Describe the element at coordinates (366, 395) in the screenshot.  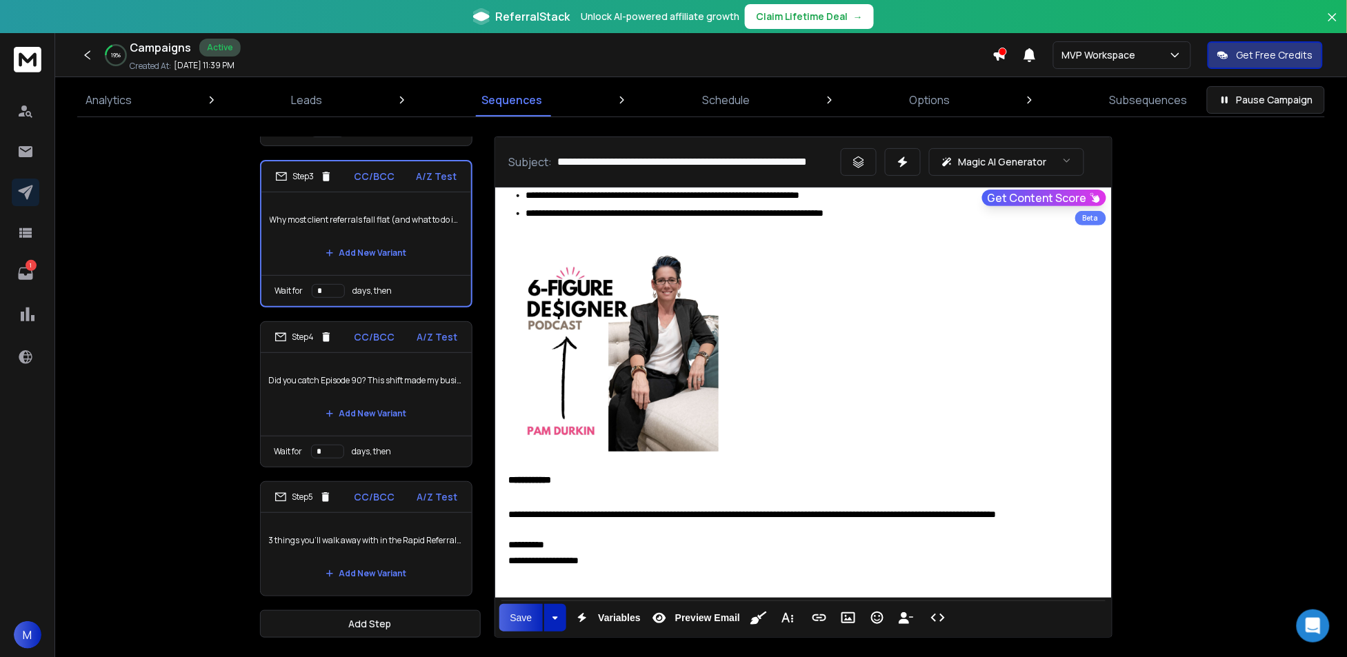
I see `li: Step4CC/BCCA/Z TestDid you catch Episode 90? This shift made my business skyrocketAdd New Variant...` at that location.